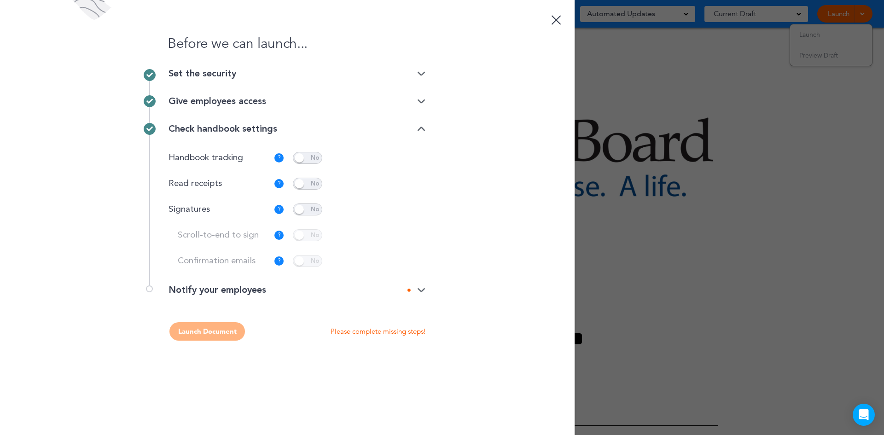 Image resolution: width=884 pixels, height=435 pixels. Describe the element at coordinates (297, 101) in the screenshot. I see `div: Give employees access` at that location.